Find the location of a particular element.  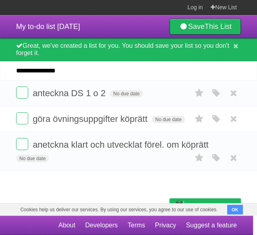

img: Buy me a coffee is located at coordinates (179, 206).